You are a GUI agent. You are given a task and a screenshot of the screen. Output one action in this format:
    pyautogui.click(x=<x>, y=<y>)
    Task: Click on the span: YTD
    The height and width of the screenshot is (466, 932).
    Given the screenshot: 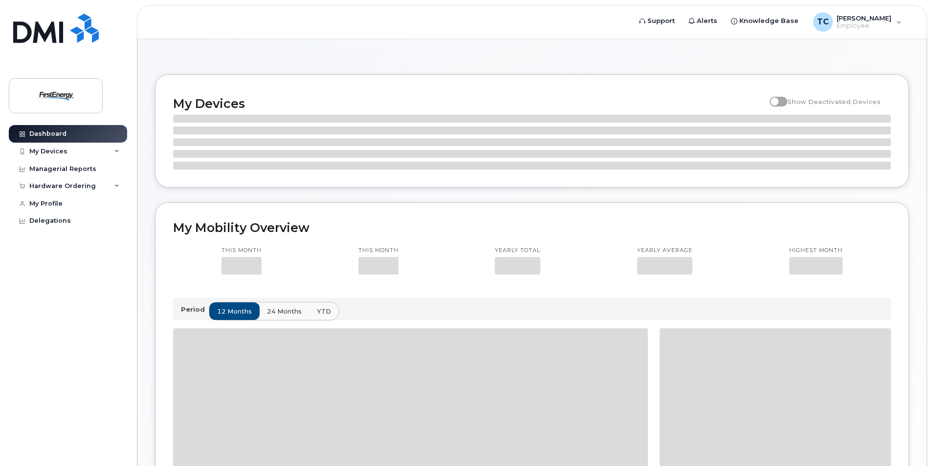 What is the action you would take?
    pyautogui.click(x=324, y=311)
    